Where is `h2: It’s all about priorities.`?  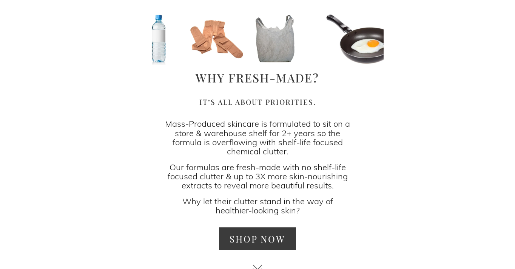
h2: It’s all about priorities. is located at coordinates (258, 102).